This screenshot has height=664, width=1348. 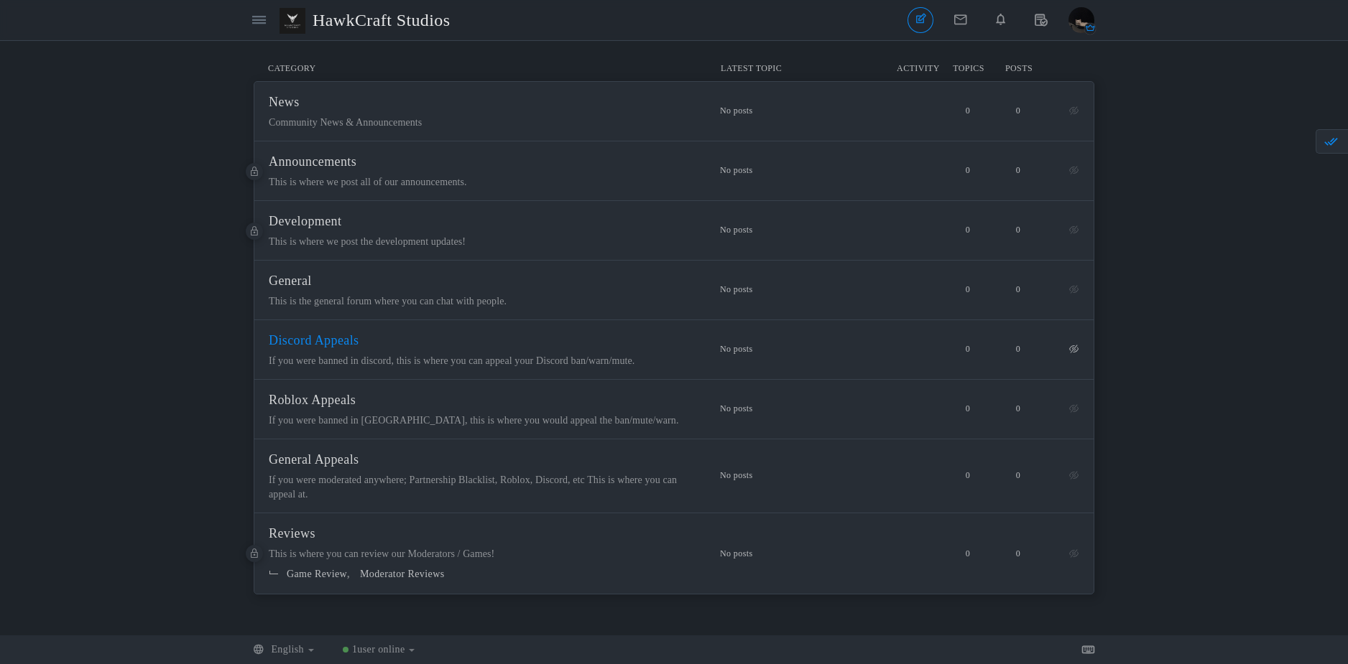 I want to click on a: HawkCraft Studios, so click(x=370, y=20).